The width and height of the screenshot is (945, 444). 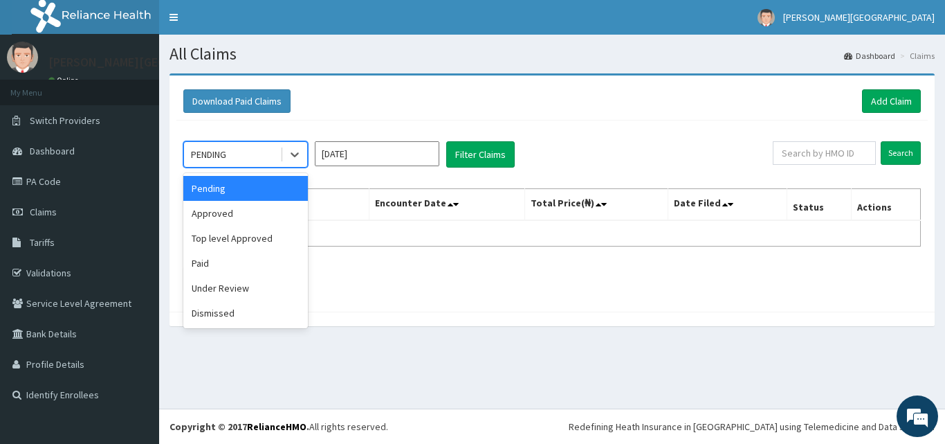 What do you see at coordinates (819, 205) in the screenshot?
I see `th: Status` at bounding box center [819, 205].